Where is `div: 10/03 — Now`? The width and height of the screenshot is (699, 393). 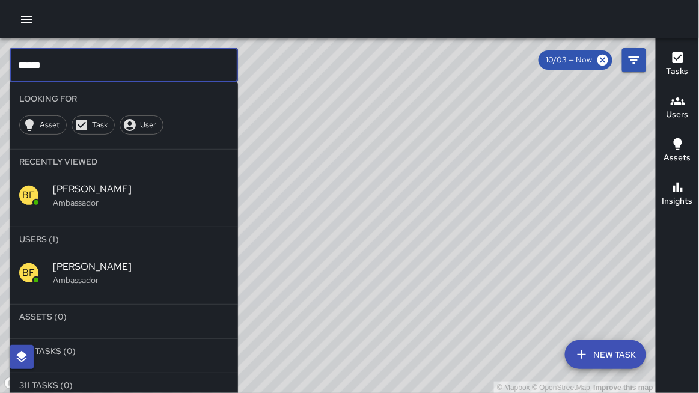 div: 10/03 — Now is located at coordinates (575, 60).